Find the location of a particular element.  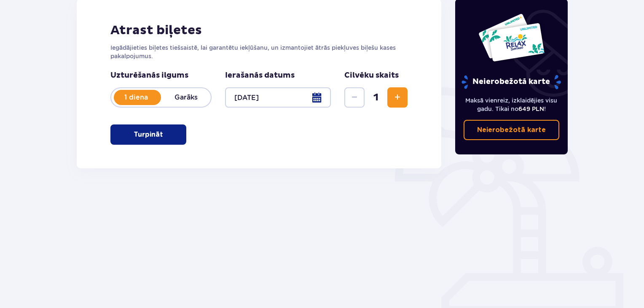

a: Neierobežotā karte is located at coordinates (512, 130).